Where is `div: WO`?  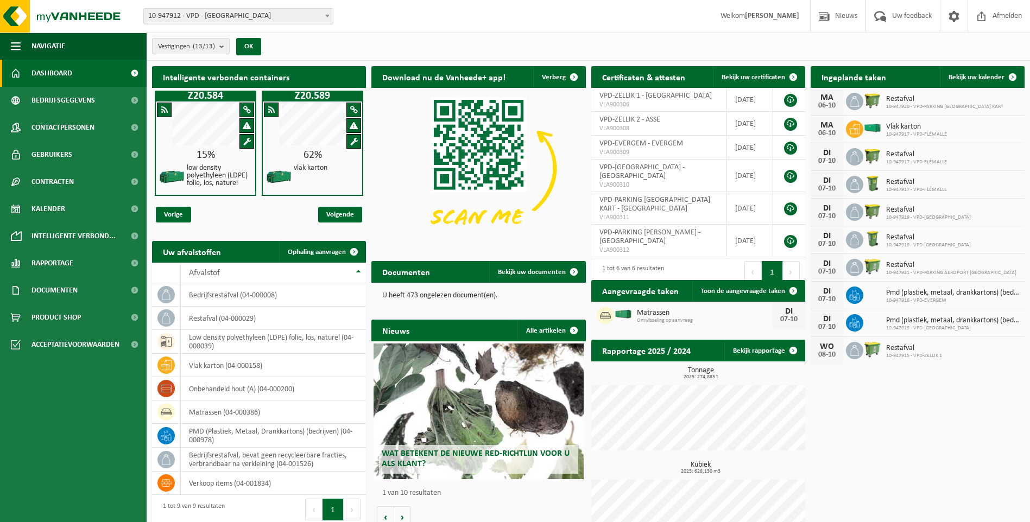
div: WO is located at coordinates (827, 347).